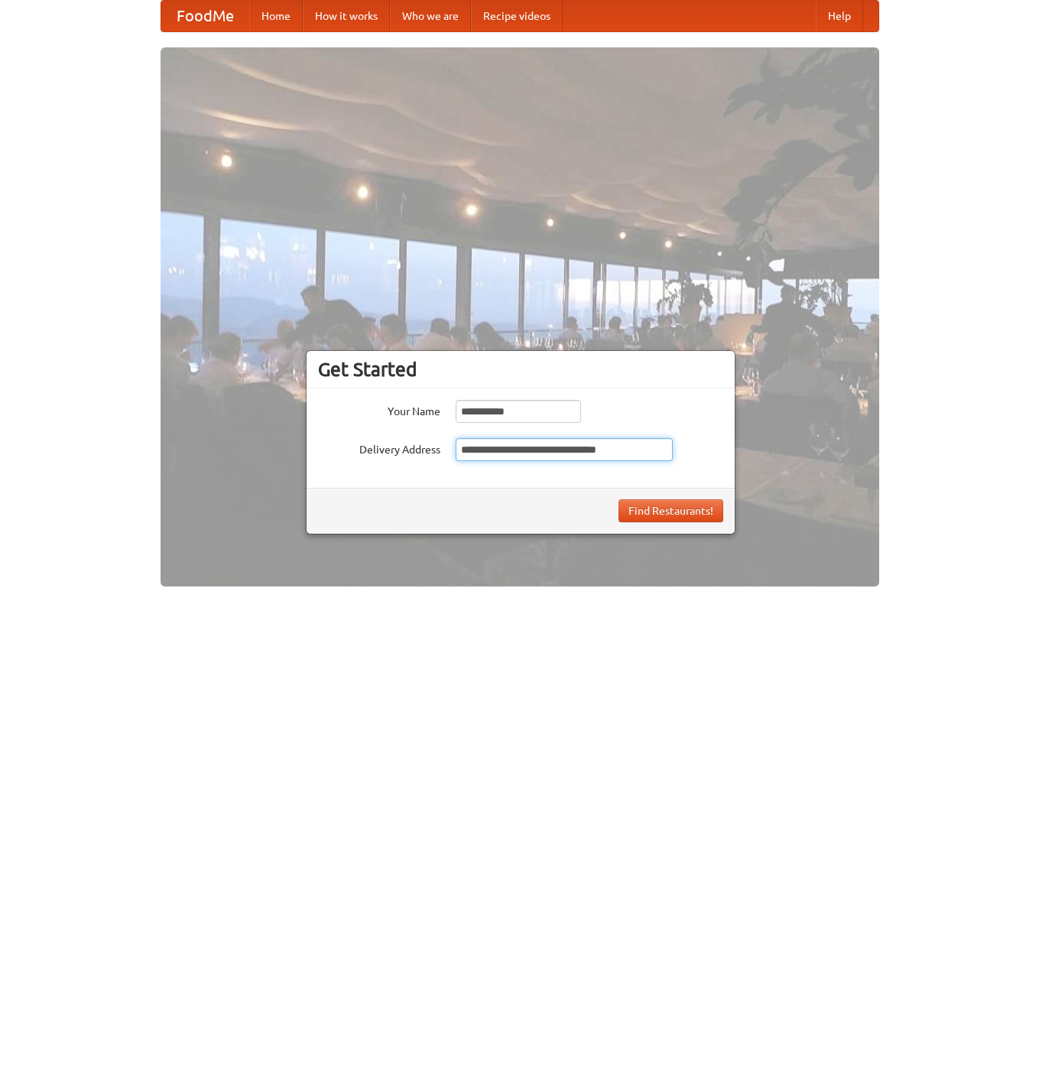  I want to click on label: Delivery Address, so click(379, 447).